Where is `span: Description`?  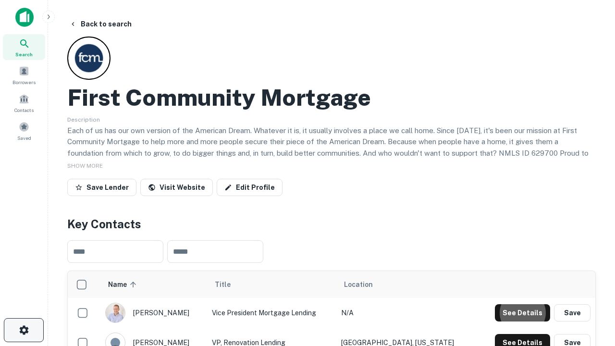 span: Description is located at coordinates (84, 120).